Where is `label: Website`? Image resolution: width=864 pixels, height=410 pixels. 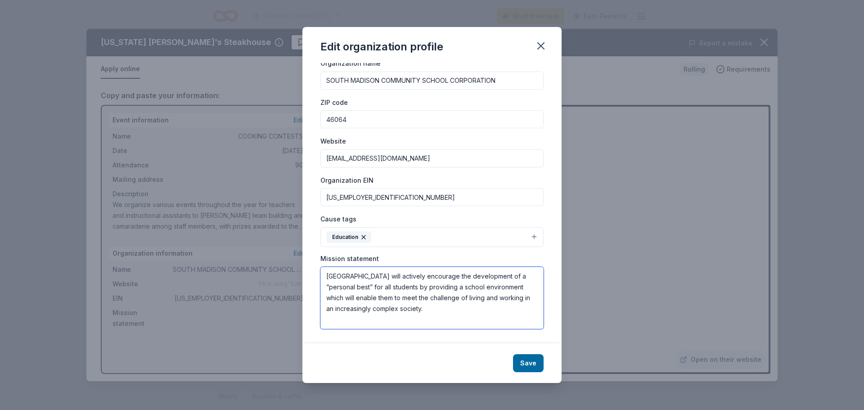
label: Website is located at coordinates (333, 141).